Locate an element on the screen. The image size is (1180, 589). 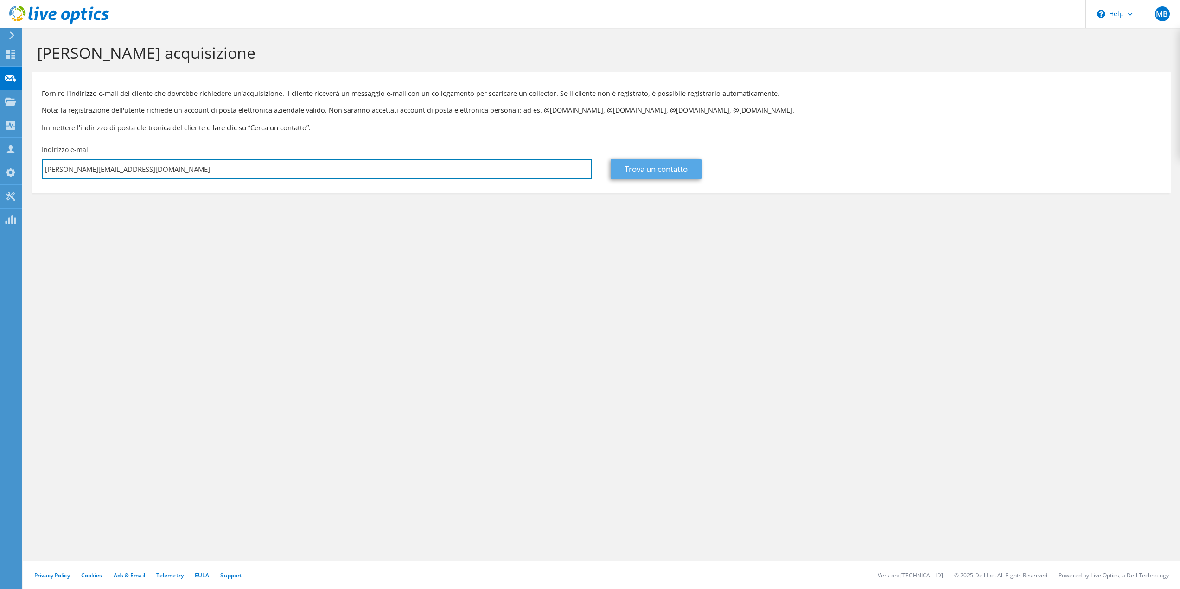
p: Nota: la registrazione dell'utente richiede un account di posta elettronica aziendale valido. Non... is located at coordinates (601, 110).